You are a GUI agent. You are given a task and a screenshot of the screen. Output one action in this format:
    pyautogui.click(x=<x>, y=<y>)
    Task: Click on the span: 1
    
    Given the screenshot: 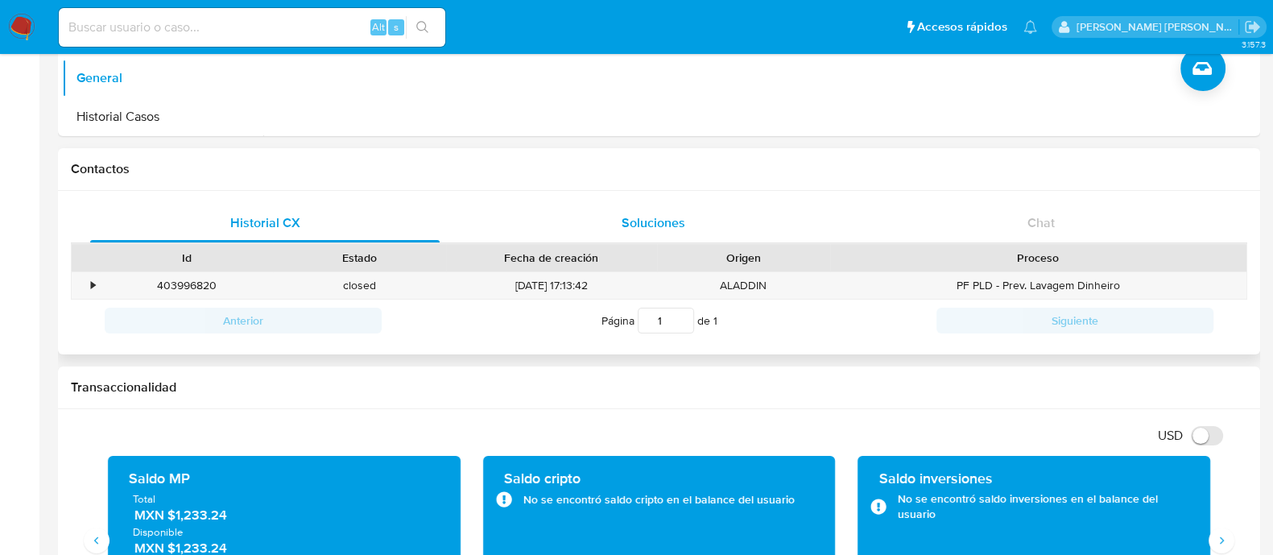 What is the action you would take?
    pyautogui.click(x=715, y=320)
    